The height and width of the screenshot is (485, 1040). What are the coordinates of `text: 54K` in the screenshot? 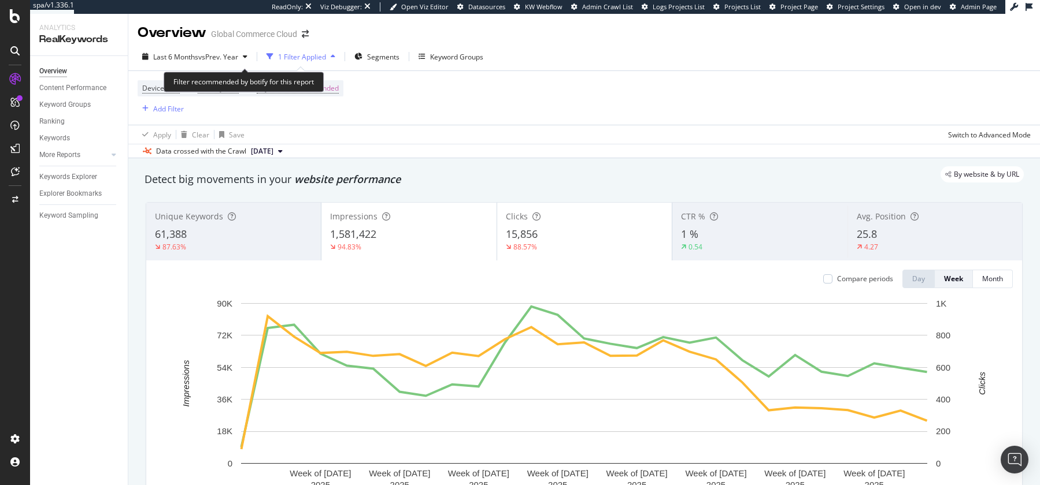 It's located at (224, 368).